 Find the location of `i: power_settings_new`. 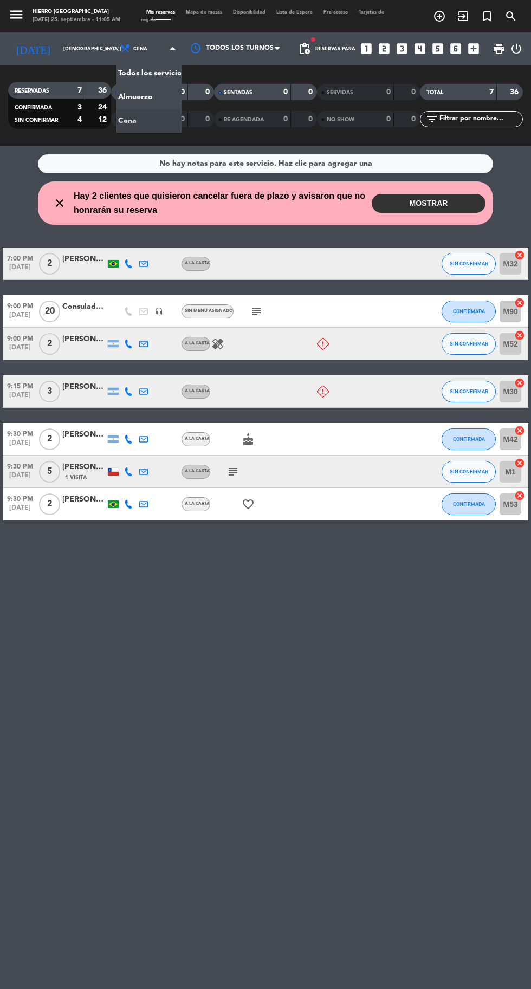

i: power_settings_new is located at coordinates (516, 49).